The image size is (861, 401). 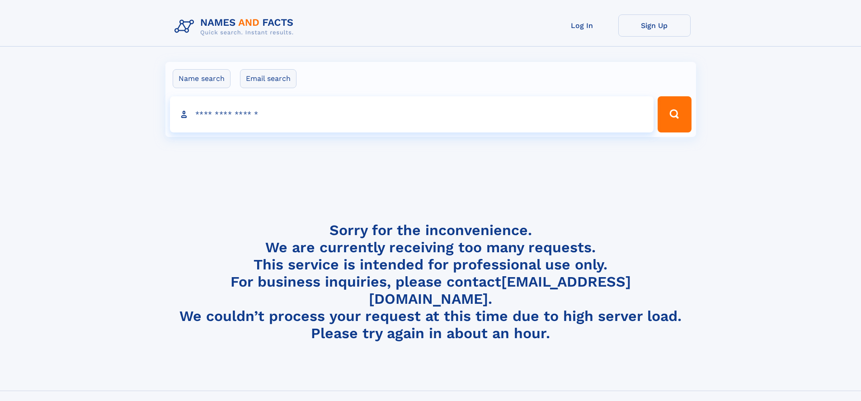 What do you see at coordinates (655, 25) in the screenshot?
I see `a: Sign Up` at bounding box center [655, 25].